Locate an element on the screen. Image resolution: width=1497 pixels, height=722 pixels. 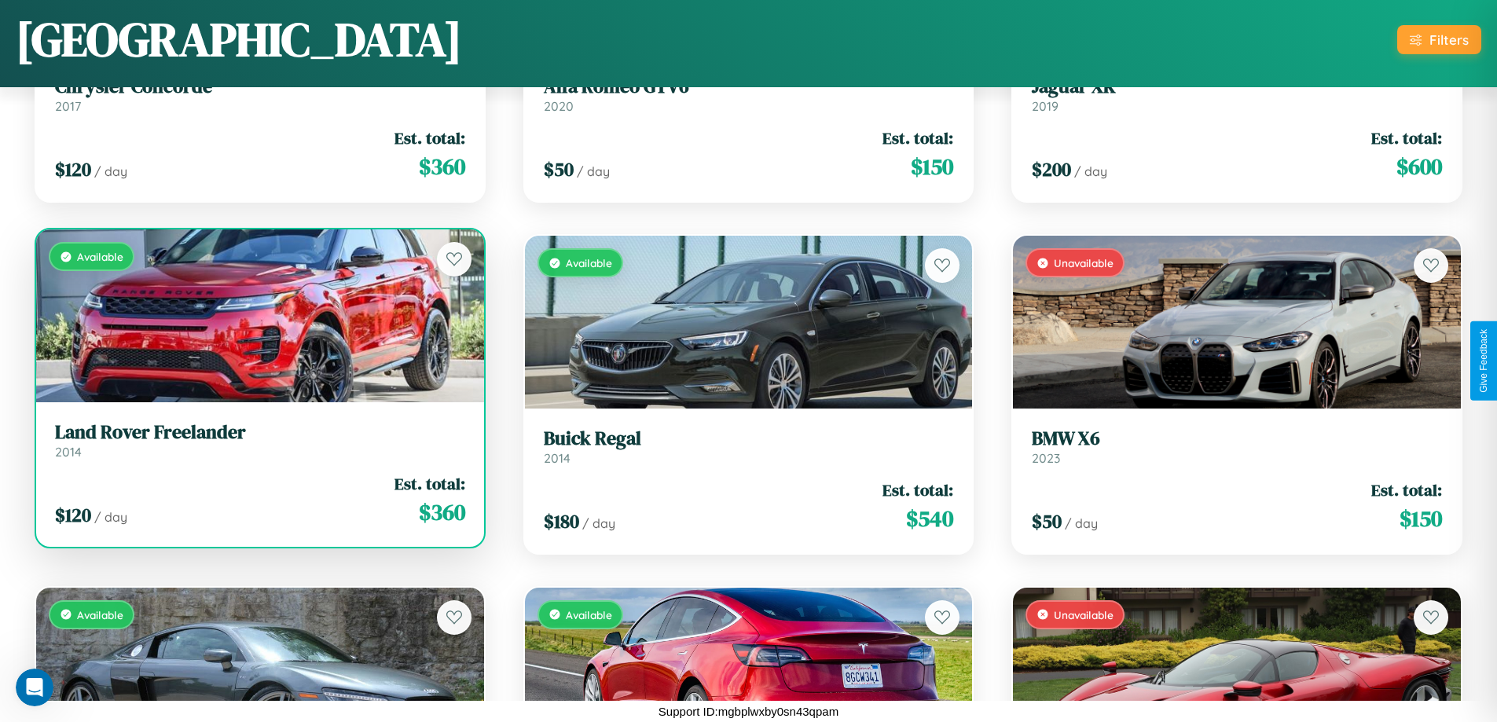
span: $ 600 is located at coordinates (1419, 167).